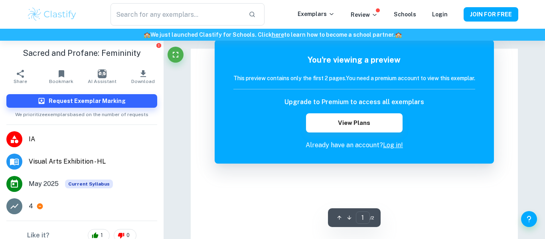 The image size is (545, 239). I want to click on input: Search for any exemplars..., so click(176, 14).